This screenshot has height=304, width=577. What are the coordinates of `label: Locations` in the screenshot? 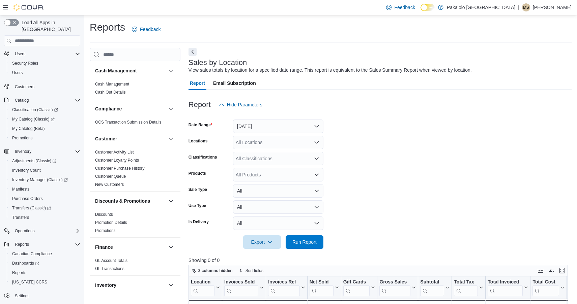 It's located at (198, 141).